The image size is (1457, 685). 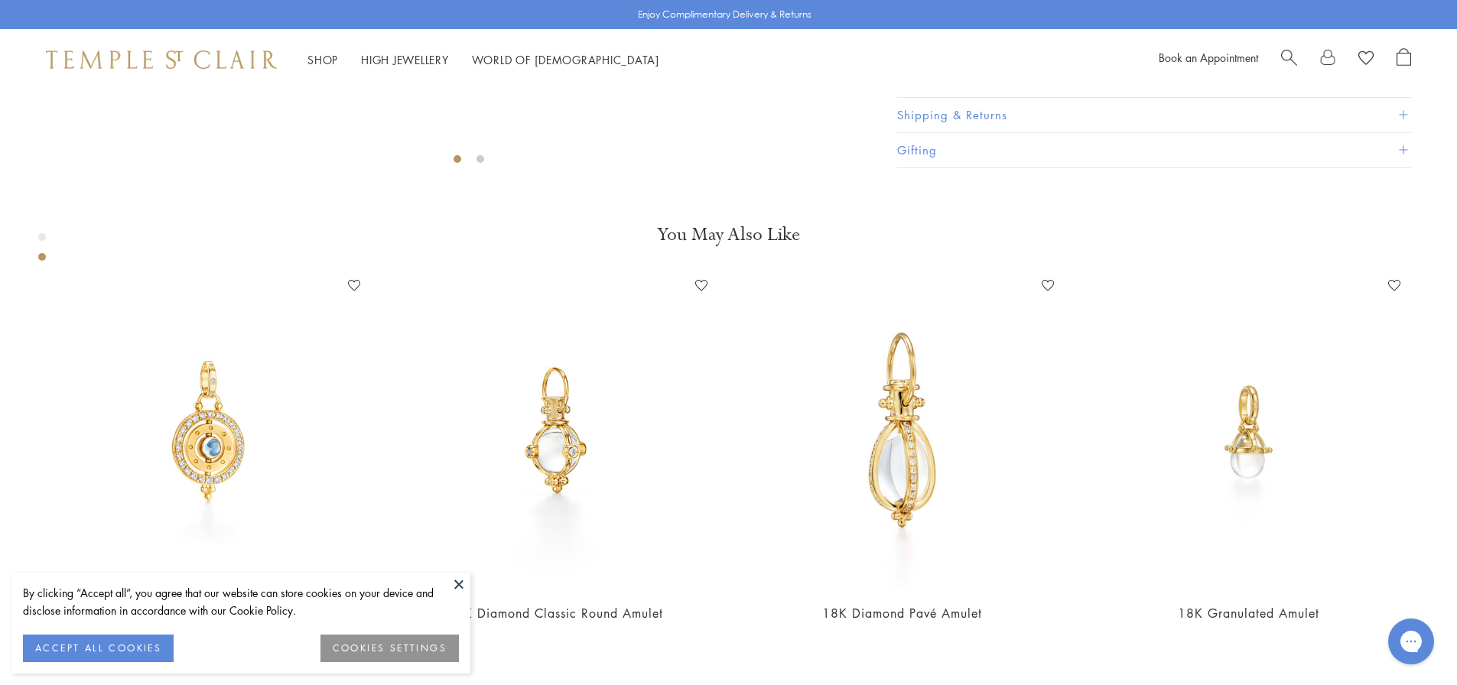 I want to click on button: Shipping & Returns, so click(x=1154, y=115).